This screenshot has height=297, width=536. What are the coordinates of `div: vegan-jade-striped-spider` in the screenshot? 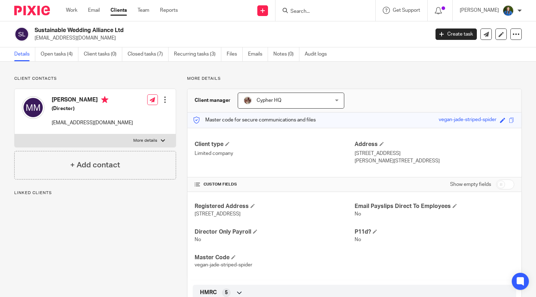 It's located at (468, 120).